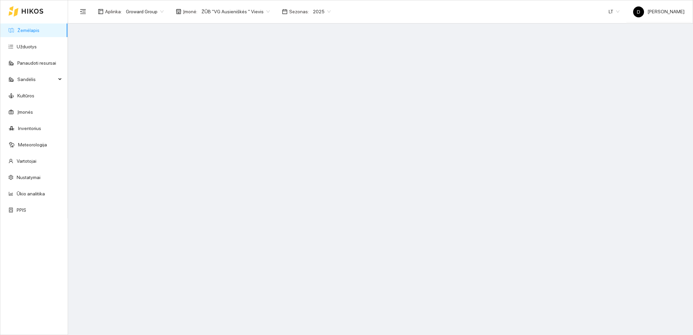  I want to click on span: Sandėlis, so click(37, 79).